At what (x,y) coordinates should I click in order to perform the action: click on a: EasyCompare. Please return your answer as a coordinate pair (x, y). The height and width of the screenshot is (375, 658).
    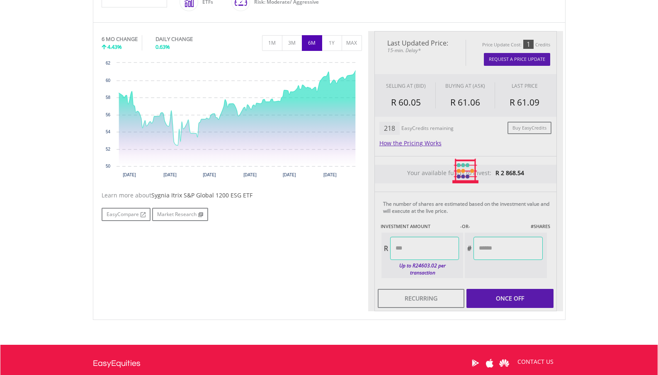
    Looking at the image, I should click on (126, 215).